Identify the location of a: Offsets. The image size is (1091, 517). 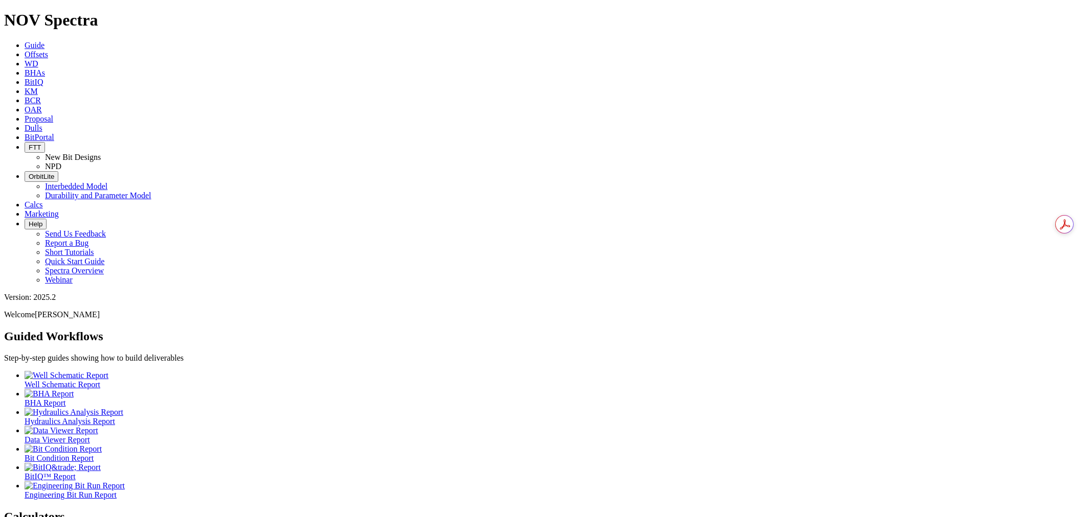
(36, 54).